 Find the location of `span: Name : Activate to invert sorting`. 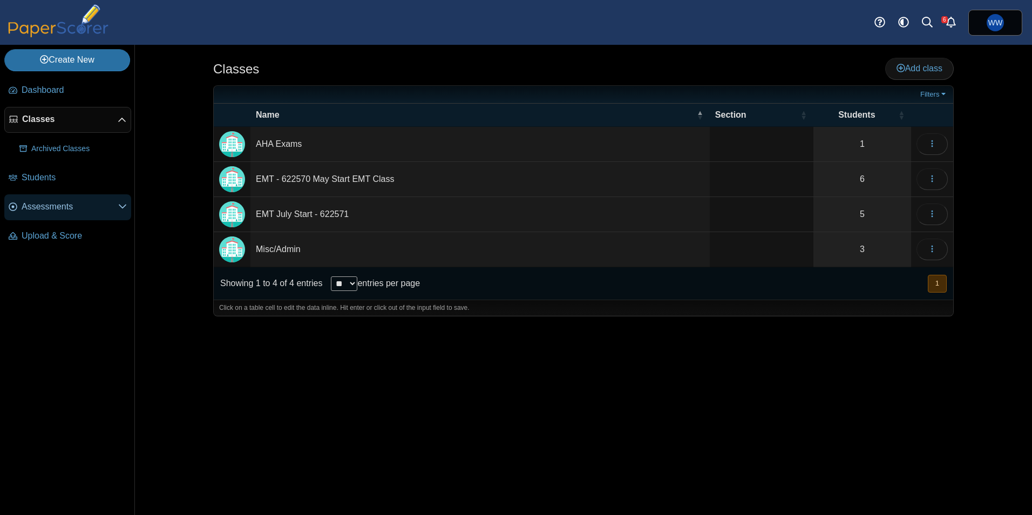

span: Name : Activate to invert sorting is located at coordinates (700, 115).